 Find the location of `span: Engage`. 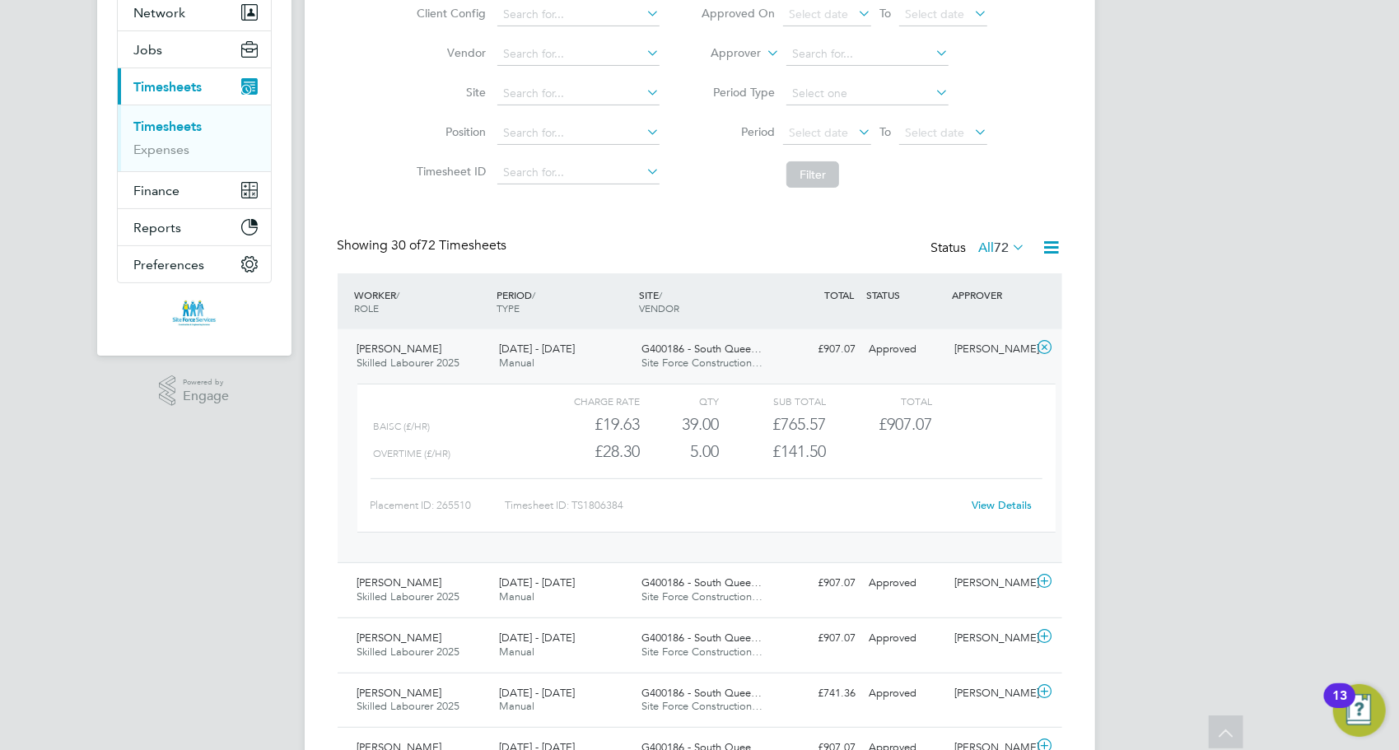

span: Engage is located at coordinates (206, 396).